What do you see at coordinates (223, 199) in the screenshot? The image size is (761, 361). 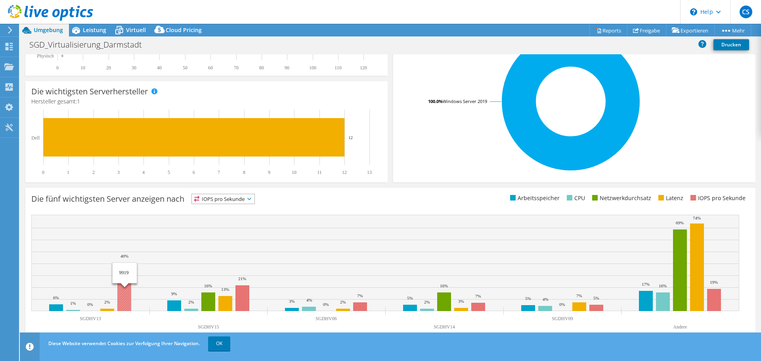 I see `span: IOPS pro Sekunde` at bounding box center [223, 199].